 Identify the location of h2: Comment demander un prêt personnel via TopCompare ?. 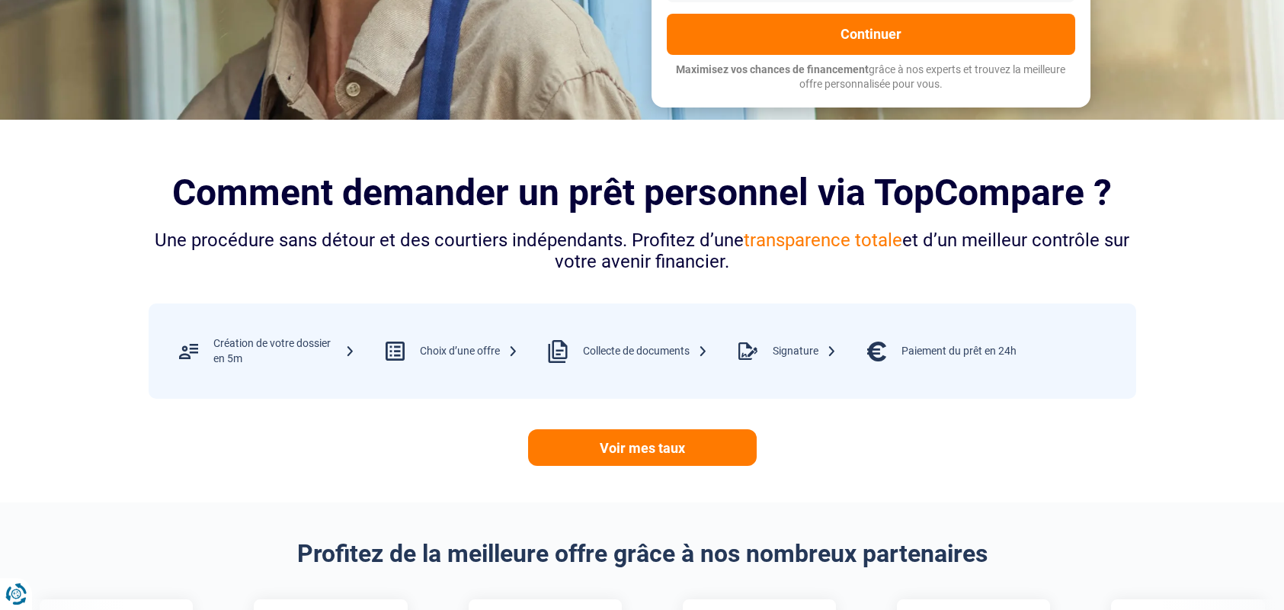
(642, 192).